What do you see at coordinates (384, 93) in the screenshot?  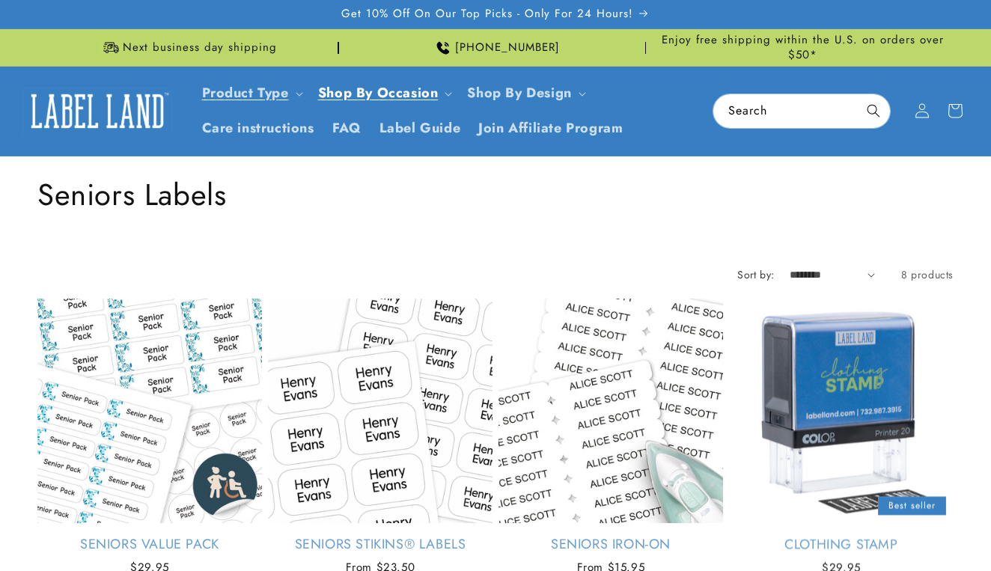 I see `summary: Shop By Occasion` at bounding box center [384, 93].